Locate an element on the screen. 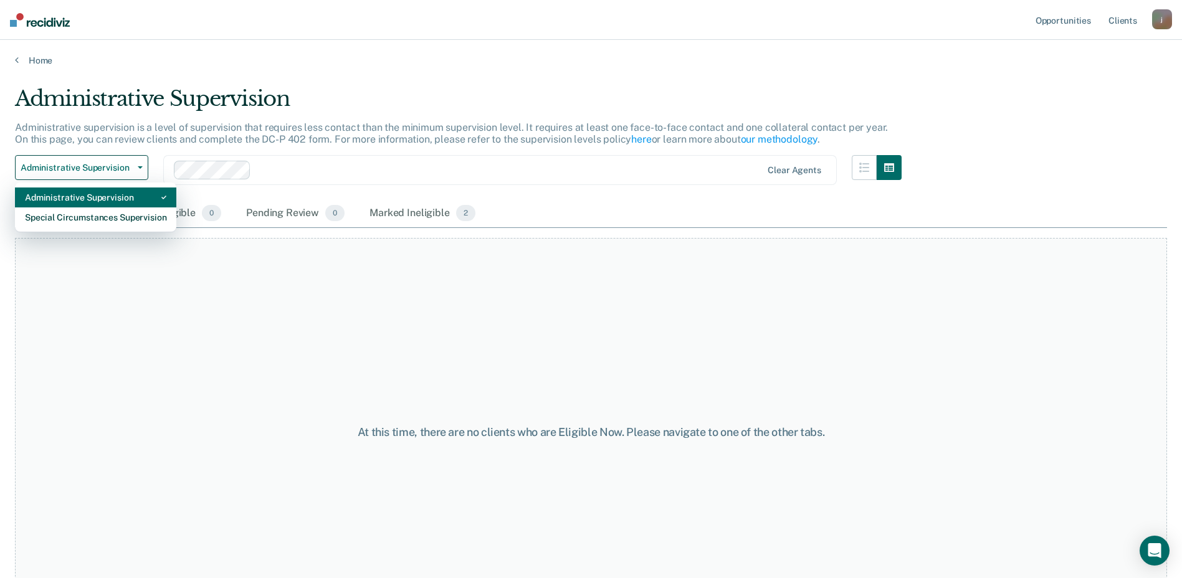 Image resolution: width=1182 pixels, height=578 pixels. div: Special Circumstances Supervision is located at coordinates (95, 218).